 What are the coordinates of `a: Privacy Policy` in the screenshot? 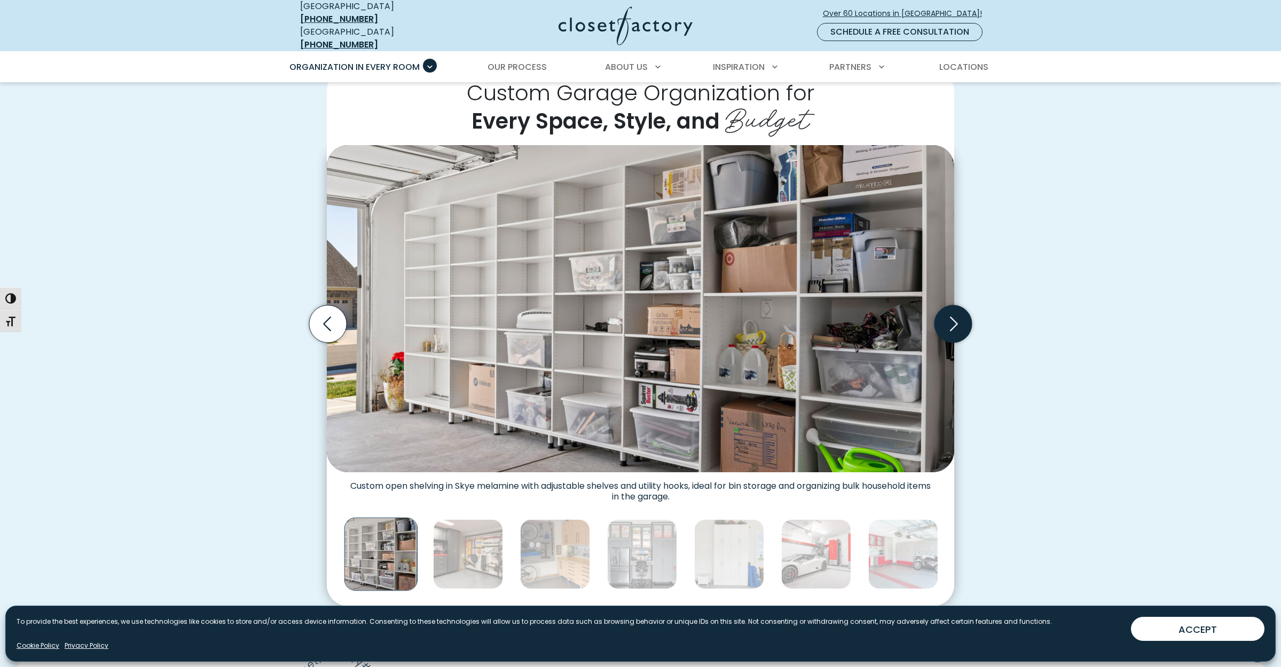 It's located at (86, 646).